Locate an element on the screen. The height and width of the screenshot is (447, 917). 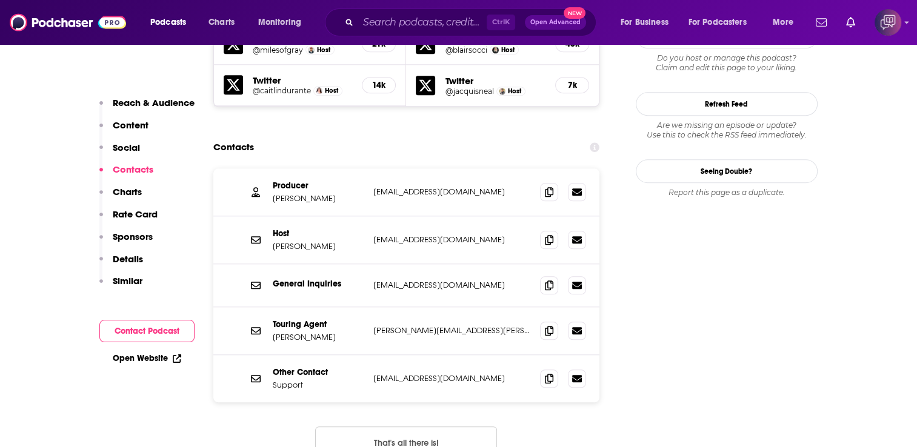
p: Similar is located at coordinates (127, 281).